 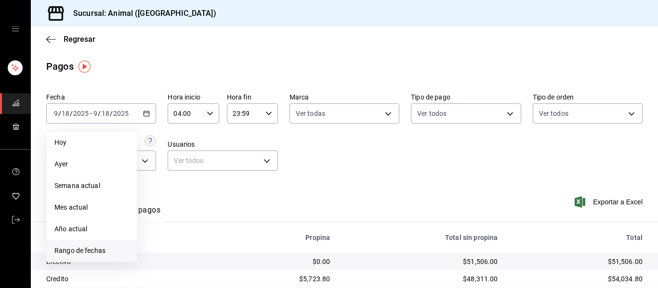 What do you see at coordinates (310, 114) in the screenshot?
I see `span: Ver todas` at bounding box center [310, 114].